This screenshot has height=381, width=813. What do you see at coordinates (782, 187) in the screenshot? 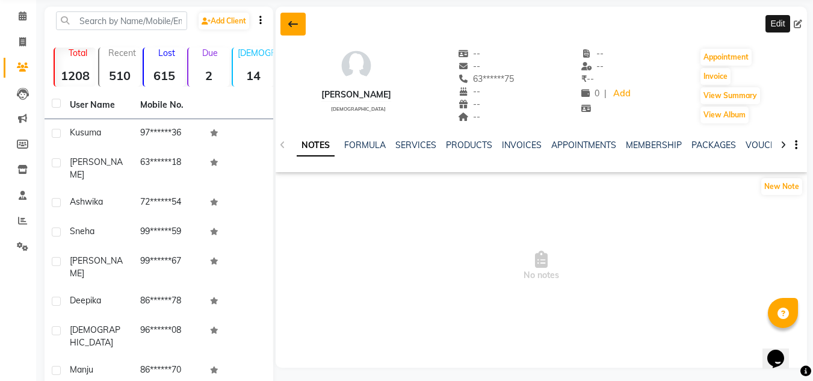
I see `button: New Note` at bounding box center [782, 187].